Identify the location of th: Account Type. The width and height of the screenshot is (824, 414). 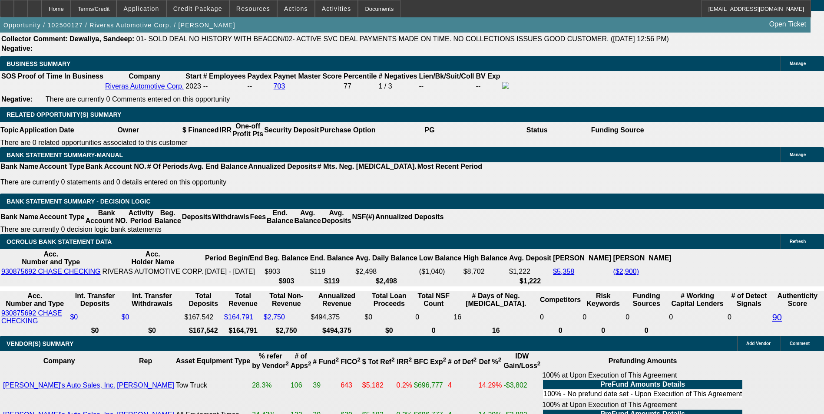
(62, 167).